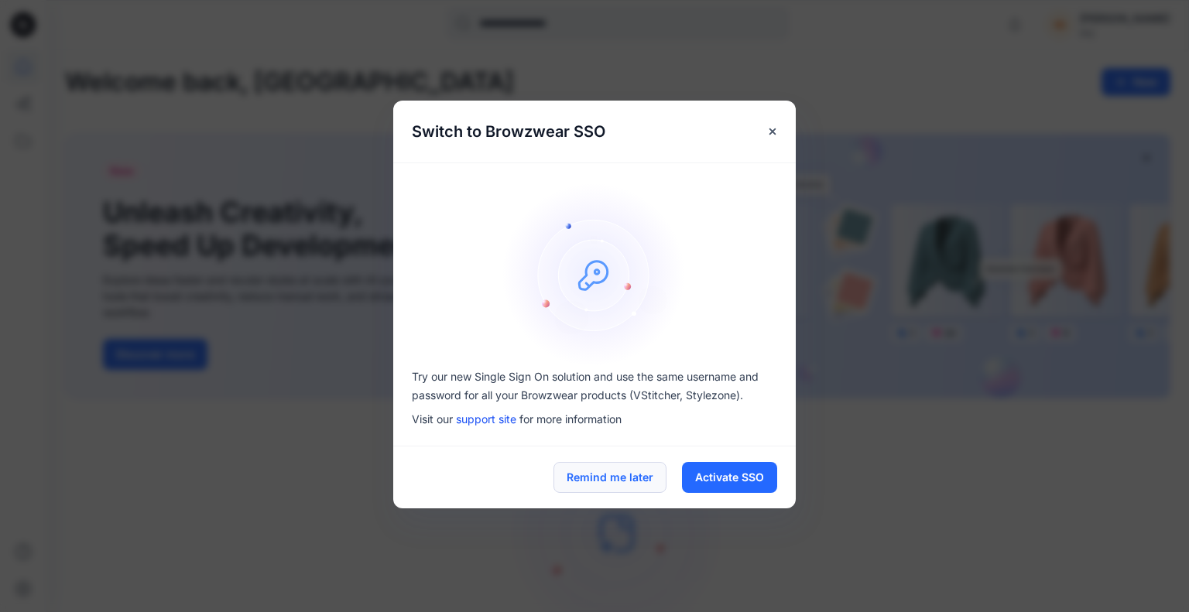  I want to click on p: Try our new Single Sign On solution and use the same username and password for all your Browzwear..., so click(595, 386).